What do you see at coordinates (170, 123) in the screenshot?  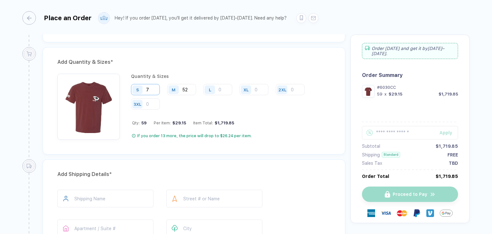 I see `div: Per Item:` at bounding box center [170, 123].